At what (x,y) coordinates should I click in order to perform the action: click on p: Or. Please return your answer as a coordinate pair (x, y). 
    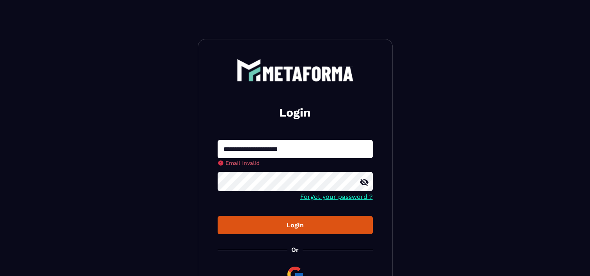
    Looking at the image, I should click on (295, 250).